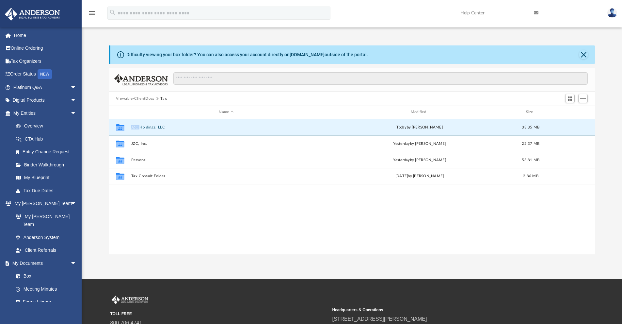 This screenshot has width=622, height=324. I want to click on a: Entity Change Request, so click(48, 152).